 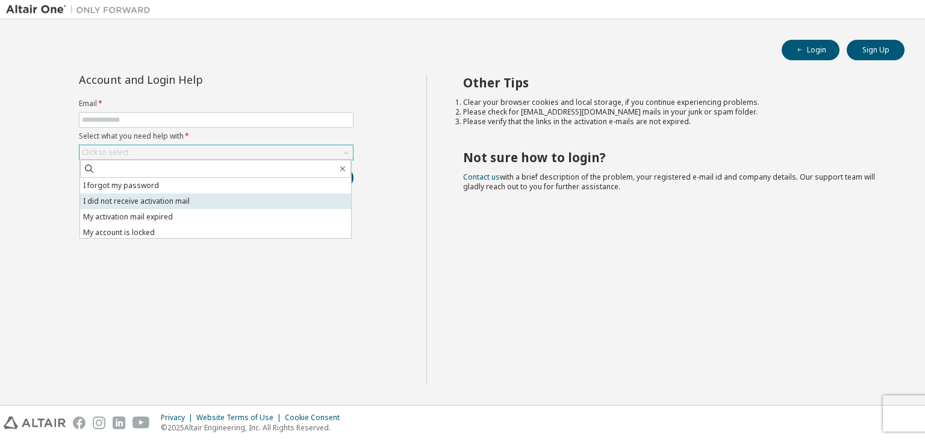 I want to click on h2: Not sure how to login?, so click(x=674, y=157).